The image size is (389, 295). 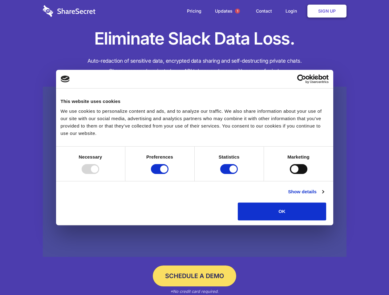 What do you see at coordinates (301, 79) in the screenshot?
I see `a: Usercentrics Cookiebot - opens in a new window` at bounding box center [301, 79].